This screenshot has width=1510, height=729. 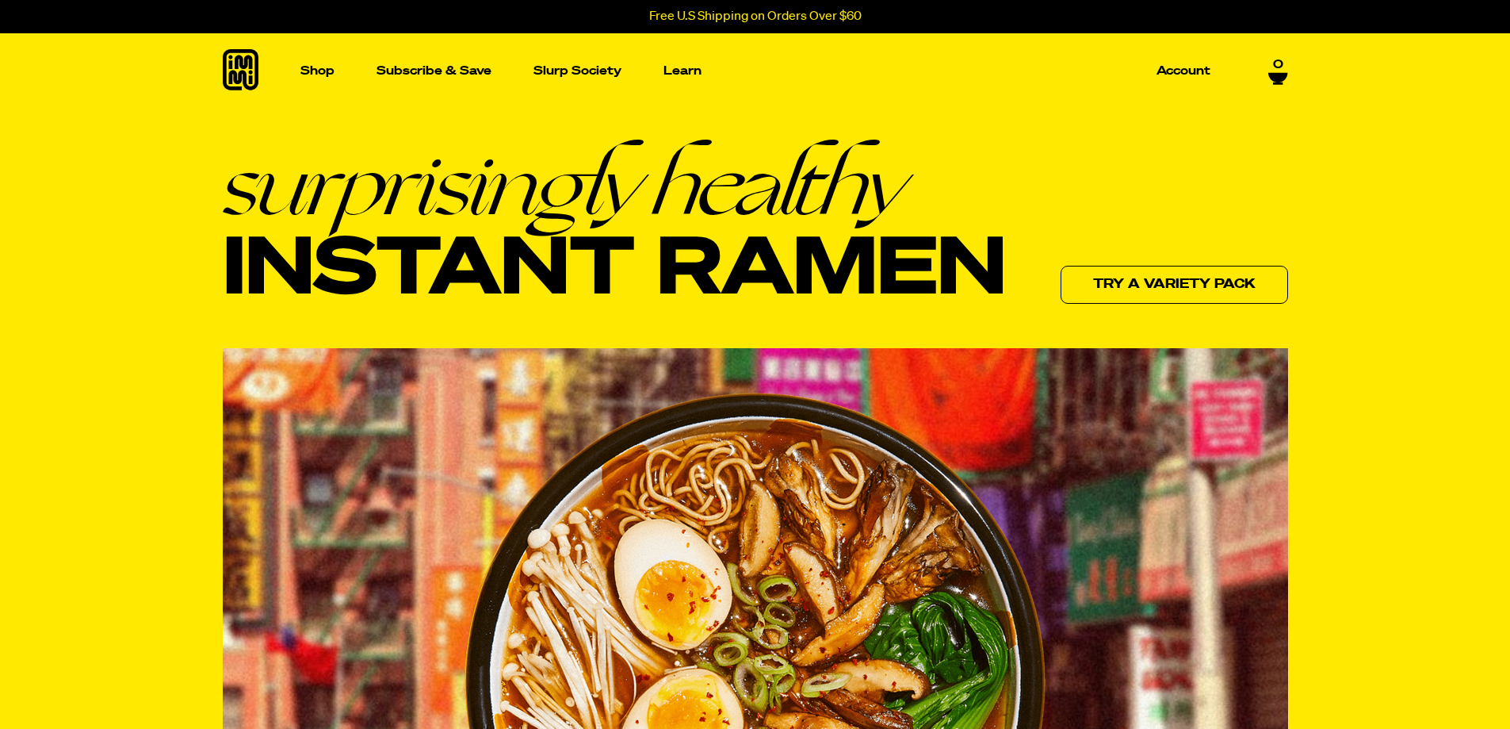 I want to click on p: Learn, so click(x=683, y=71).